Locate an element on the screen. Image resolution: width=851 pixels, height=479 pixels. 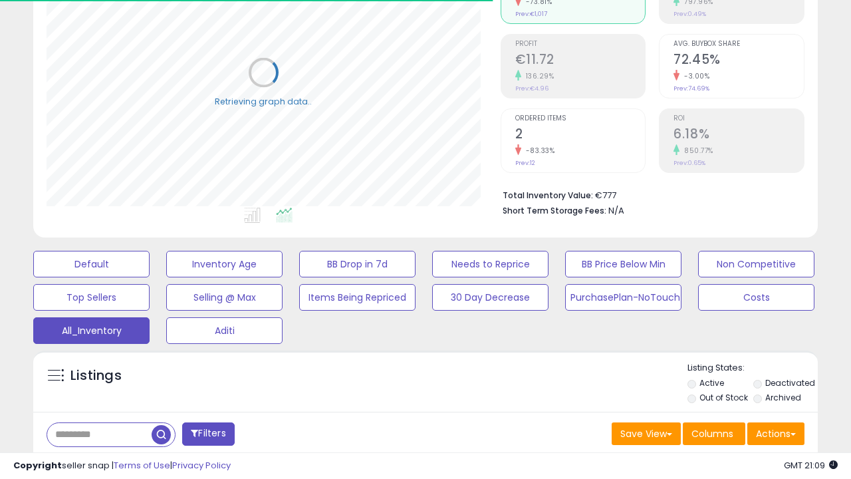
button: Non Competitive is located at coordinates (756, 264).